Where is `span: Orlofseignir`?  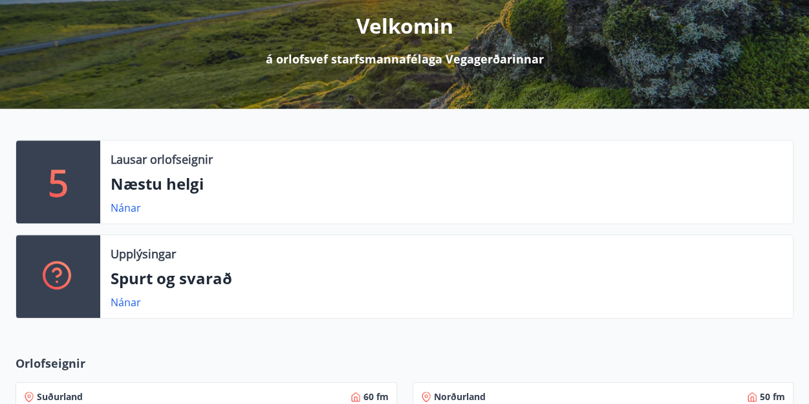
span: Orlofseignir is located at coordinates (50, 363).